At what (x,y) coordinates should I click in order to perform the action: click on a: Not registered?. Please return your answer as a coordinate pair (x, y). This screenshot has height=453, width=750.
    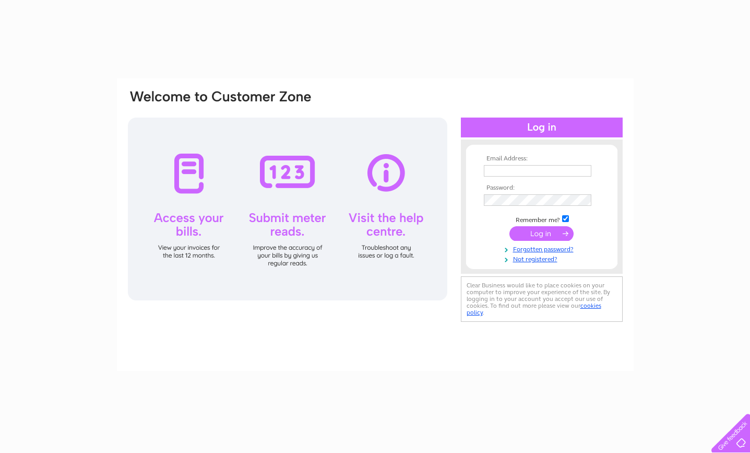
    Looking at the image, I should click on (543, 258).